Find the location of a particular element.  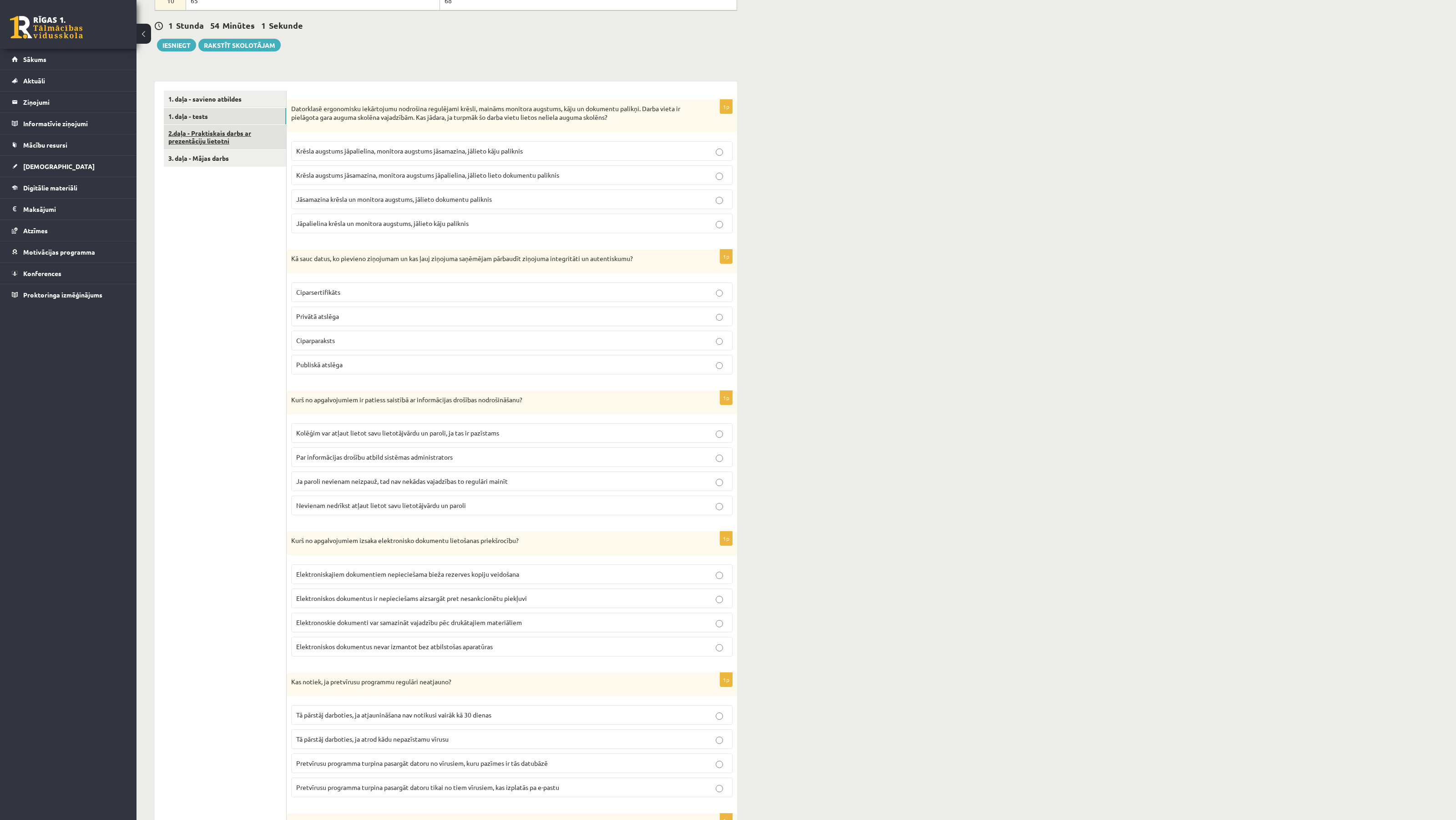

input: Kolēģim var atļaut lietot savu lietotājvārdu un paroli, ja tas ir pazīstams is located at coordinates (720, 434).